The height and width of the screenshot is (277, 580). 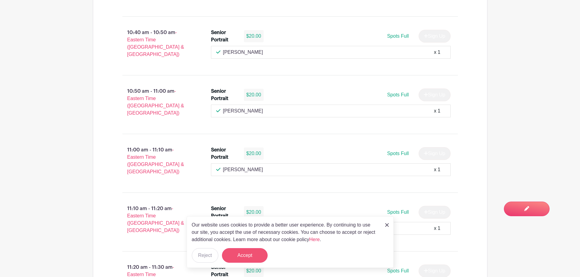 What do you see at coordinates (157, 161) in the screenshot?
I see `p: 11:00 am - 11:10 am` at bounding box center [157, 161].